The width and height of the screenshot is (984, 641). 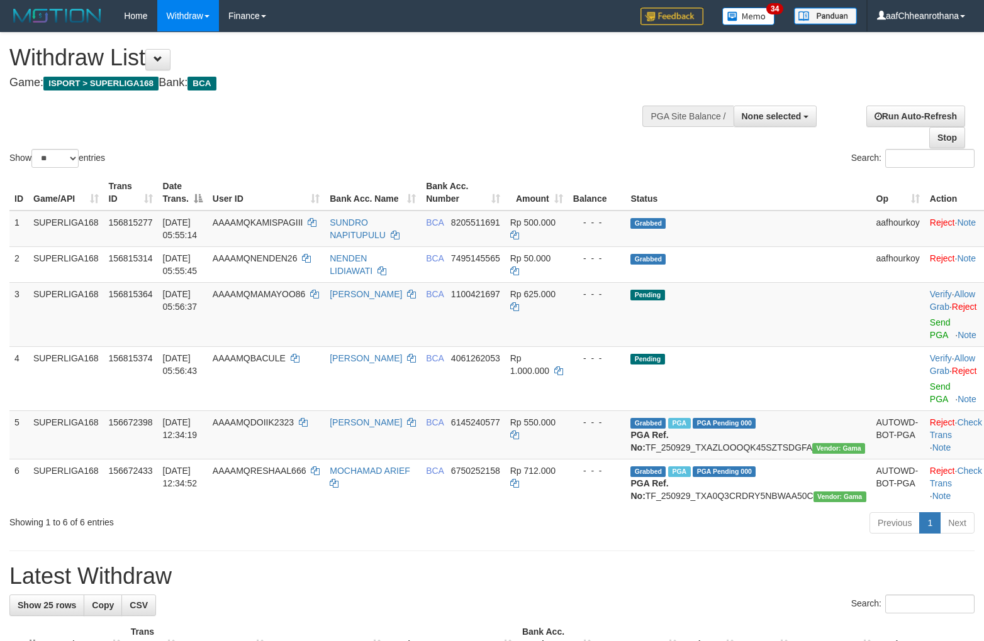 I want to click on span: AAAAMQBACULE, so click(x=249, y=358).